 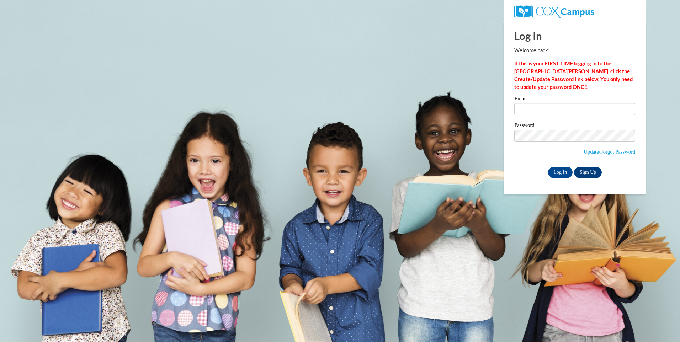 I want to click on a: COX Campus, so click(x=554, y=11).